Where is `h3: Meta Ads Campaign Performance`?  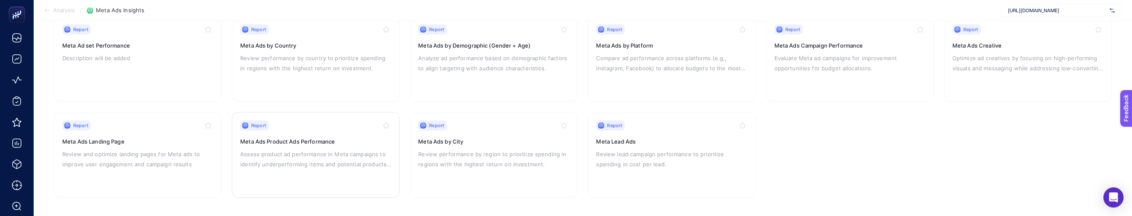 h3: Meta Ads Campaign Performance is located at coordinates (850, 45).